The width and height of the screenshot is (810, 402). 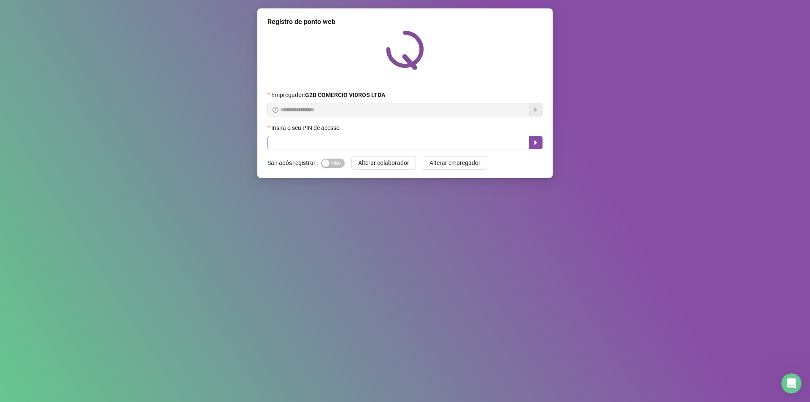 What do you see at coordinates (455, 163) in the screenshot?
I see `button: Alterar empregador` at bounding box center [455, 163].